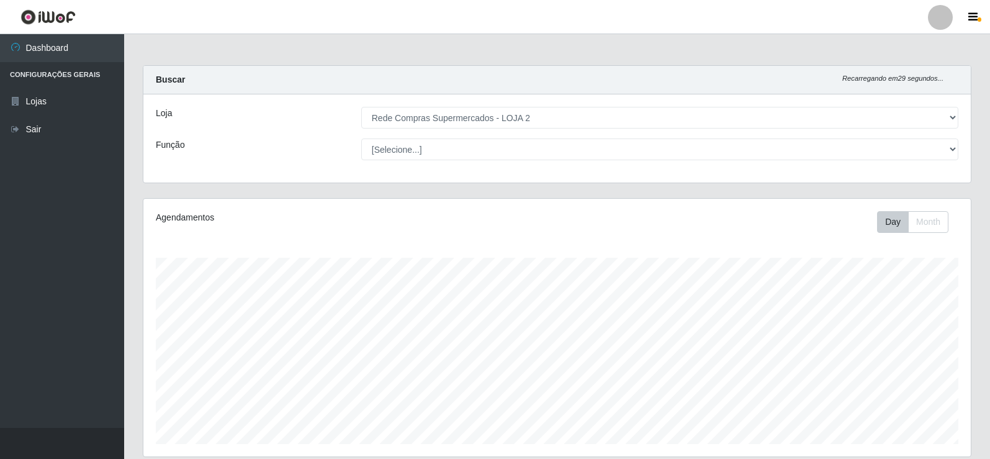  Describe the element at coordinates (48, 17) in the screenshot. I see `img: CoreUI Logo` at that location.